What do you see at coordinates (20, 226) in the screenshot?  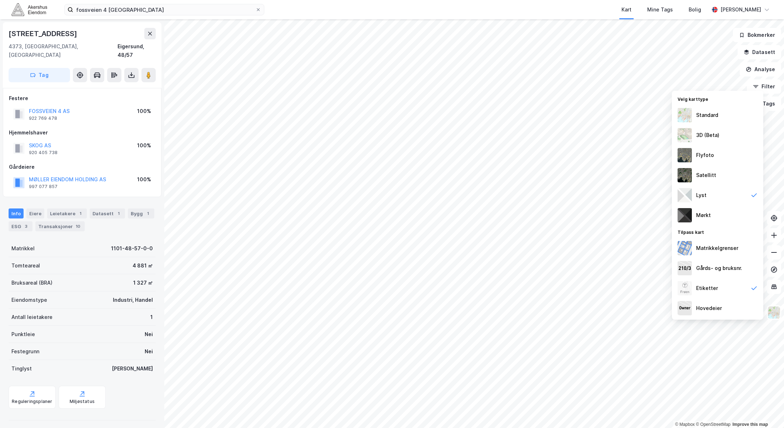 I see `div: ESG` at bounding box center [20, 226].